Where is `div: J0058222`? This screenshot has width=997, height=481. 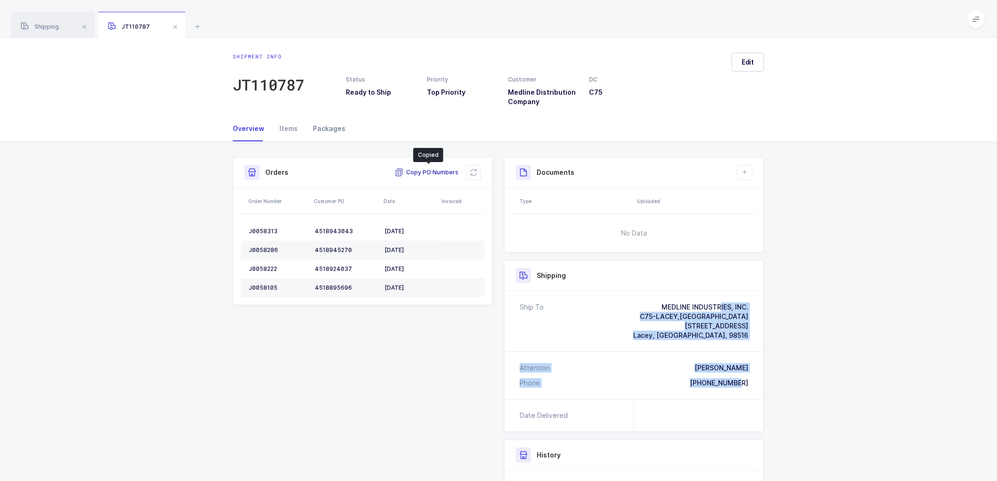
div: J0058222 is located at coordinates (278, 269).